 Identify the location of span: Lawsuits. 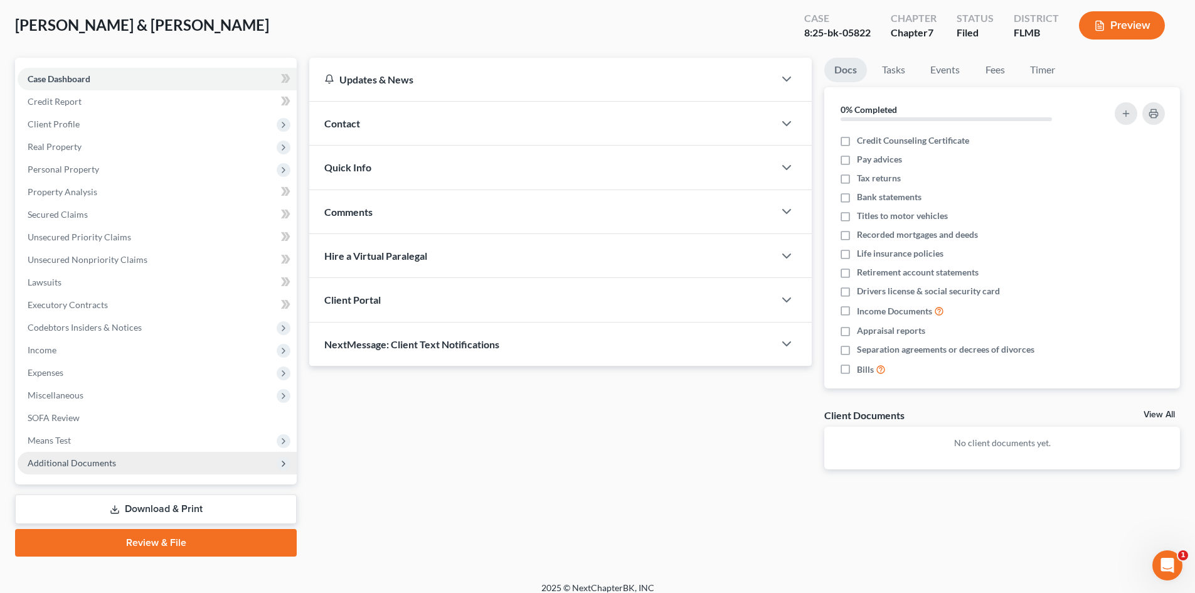
(45, 282).